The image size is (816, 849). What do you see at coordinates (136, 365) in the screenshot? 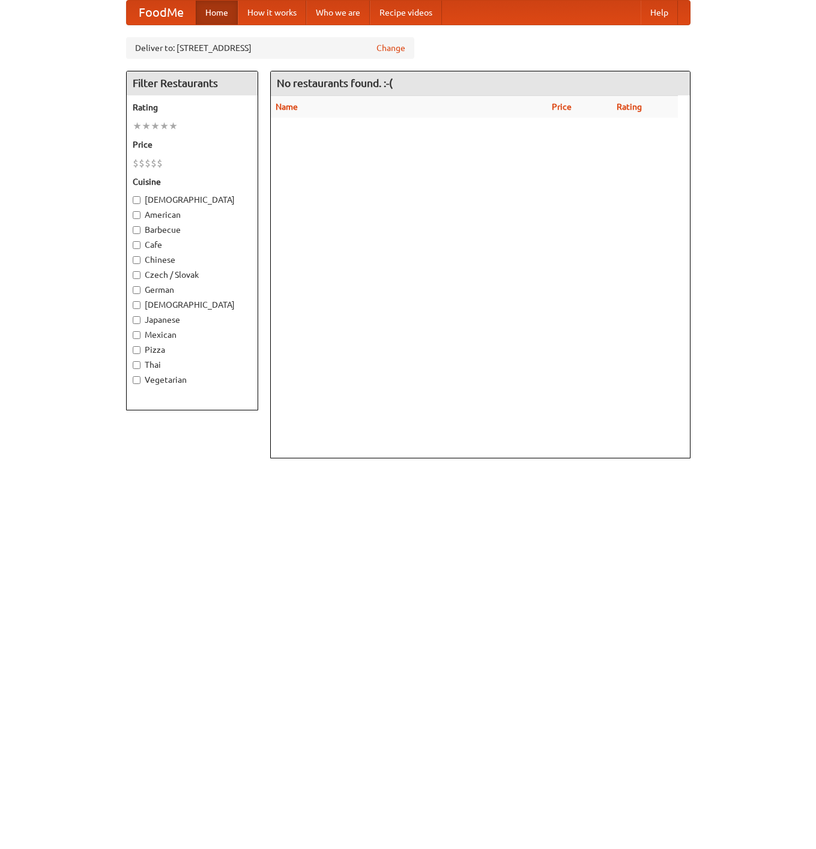
I see `input: Thai` at bounding box center [136, 365].